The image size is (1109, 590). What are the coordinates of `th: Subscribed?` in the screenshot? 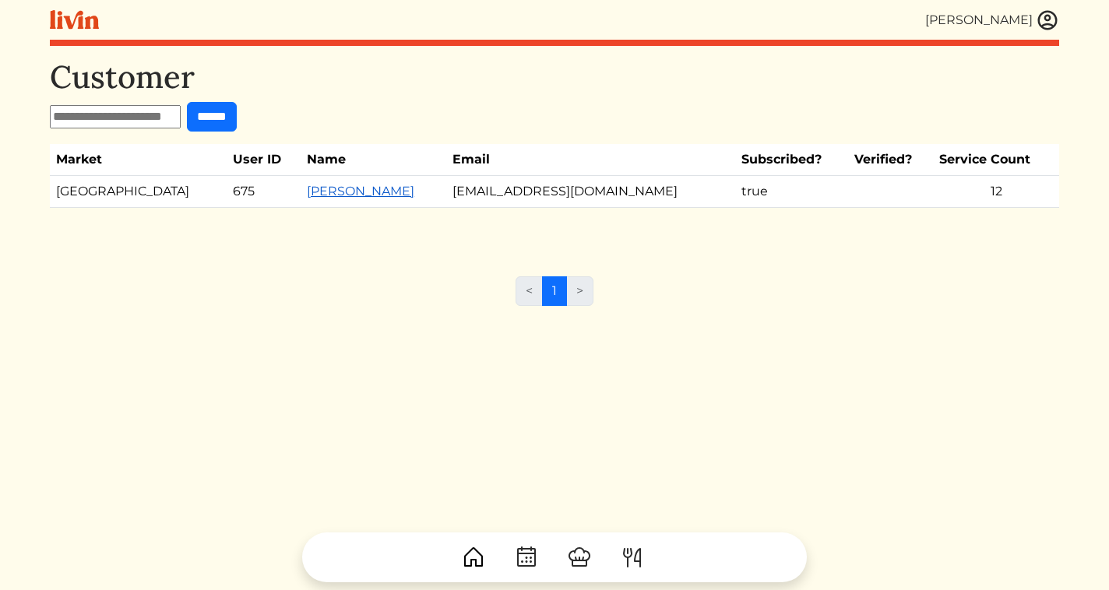 It's located at (791, 160).